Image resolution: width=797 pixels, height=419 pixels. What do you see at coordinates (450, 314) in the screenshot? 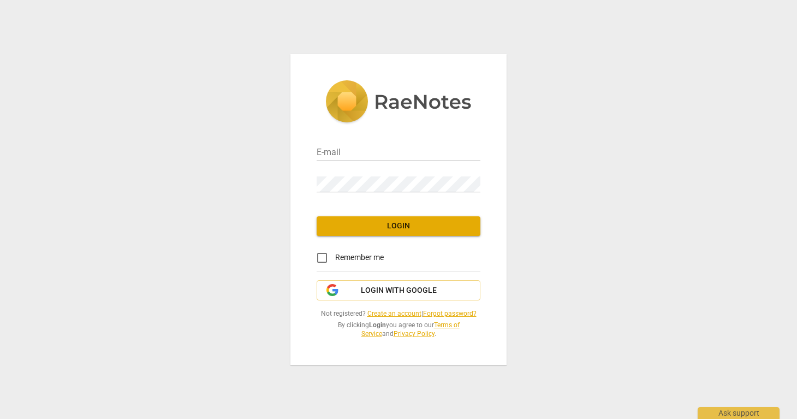
I see `a: Forgot password?` at bounding box center [450, 314].